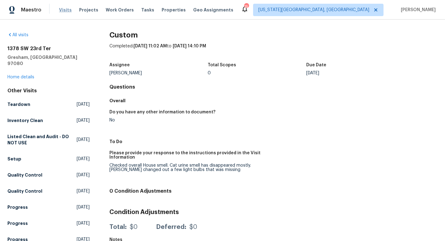 The height and width of the screenshot is (241, 445). What do you see at coordinates (148, 10) in the screenshot?
I see `span: Tasks` at bounding box center [148, 10].